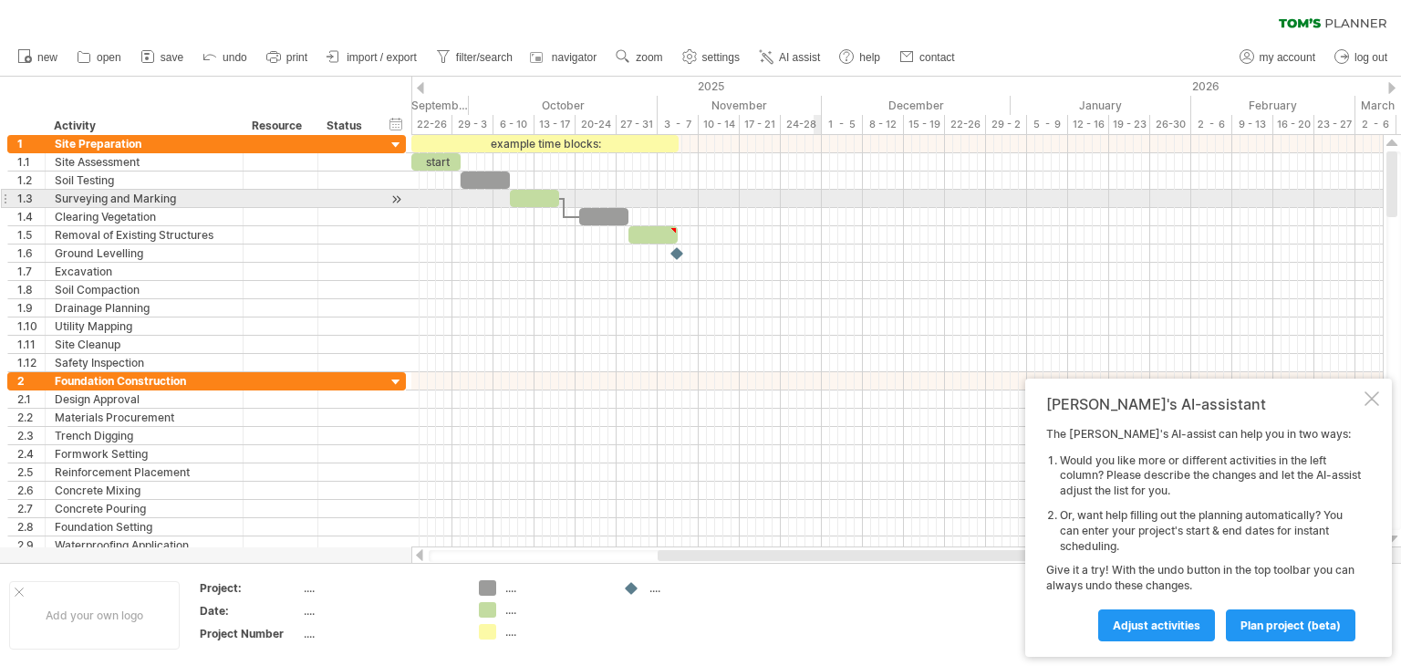  I want to click on div: 20-24, so click(596, 124).